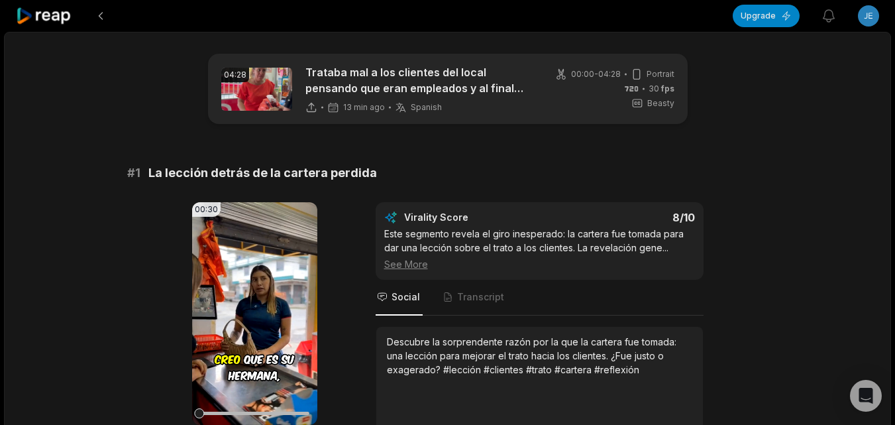  I want to click on p: Trataba mal a los clientes del local pensando que eran empleados y al final esto pasó, so click(420, 80).